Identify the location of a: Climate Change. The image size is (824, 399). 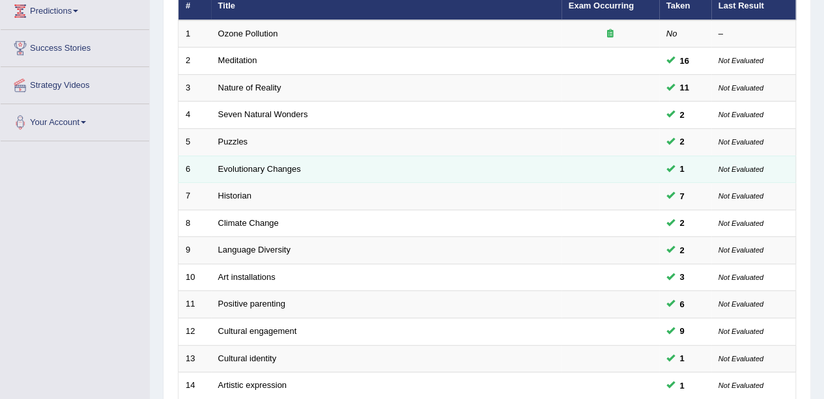
(248, 223).